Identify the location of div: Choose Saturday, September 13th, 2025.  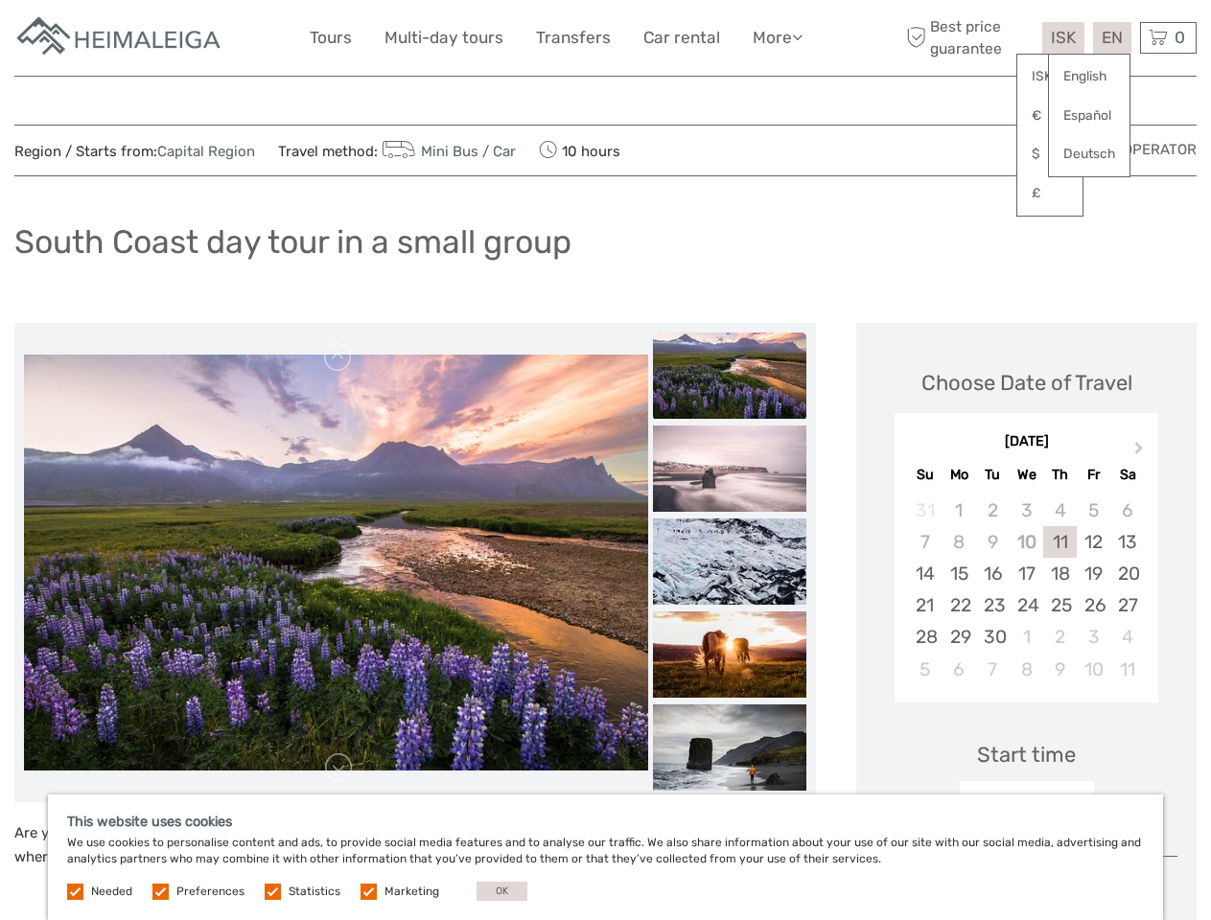
(1126, 542).